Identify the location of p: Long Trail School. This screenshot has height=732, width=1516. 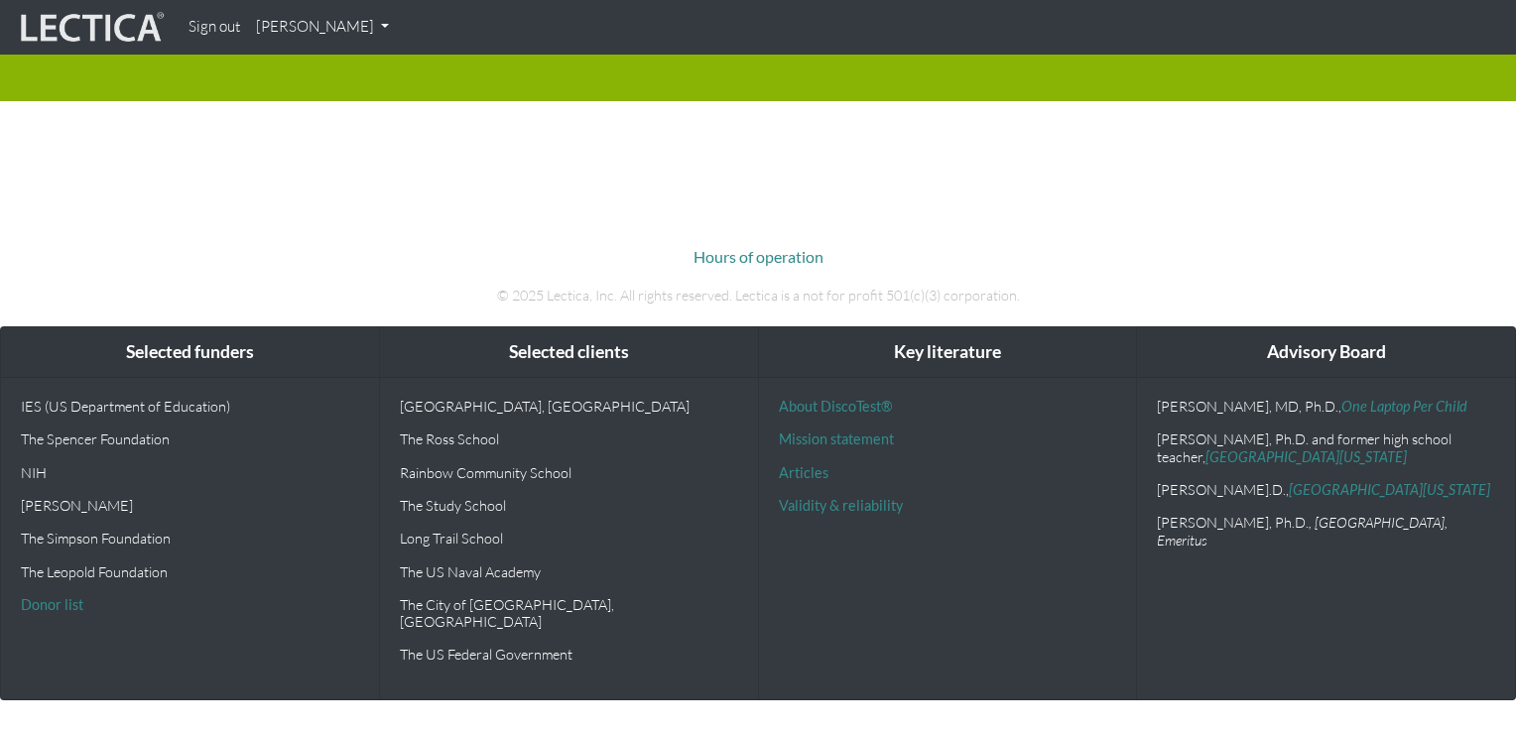
(569, 538).